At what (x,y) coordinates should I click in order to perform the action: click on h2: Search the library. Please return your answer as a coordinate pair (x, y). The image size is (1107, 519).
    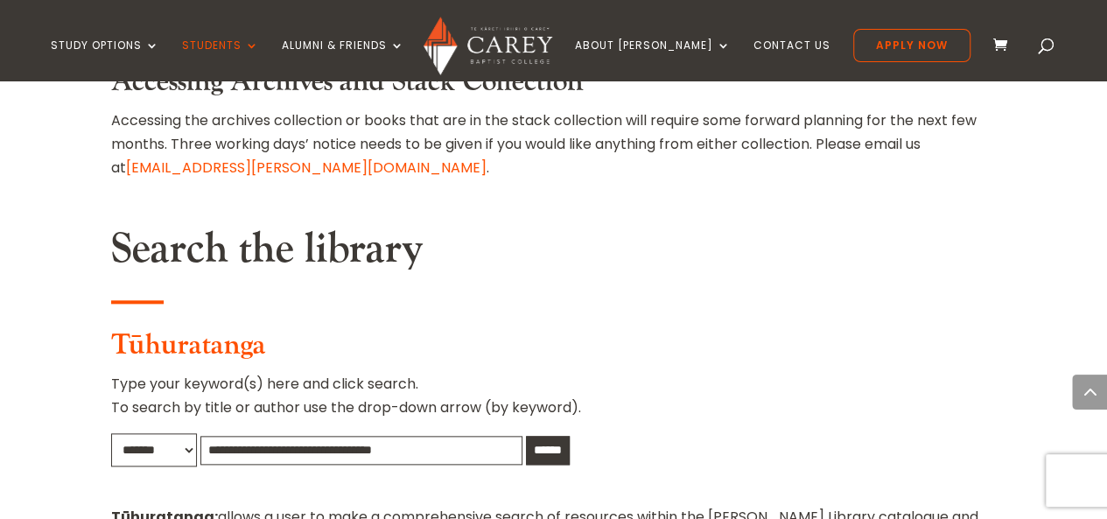
    Looking at the image, I should click on (554, 254).